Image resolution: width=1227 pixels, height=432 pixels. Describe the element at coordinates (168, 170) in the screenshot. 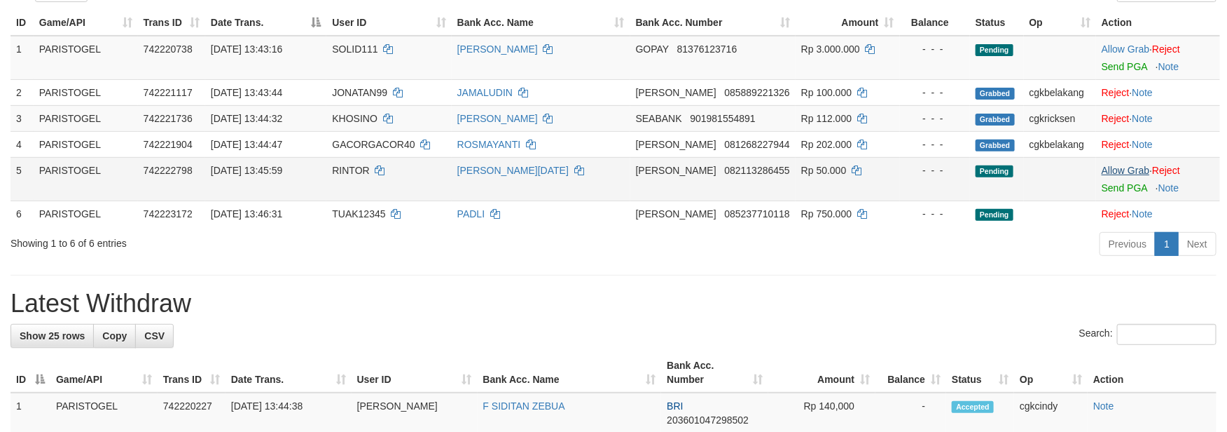

I see `span: 742222798` at that location.